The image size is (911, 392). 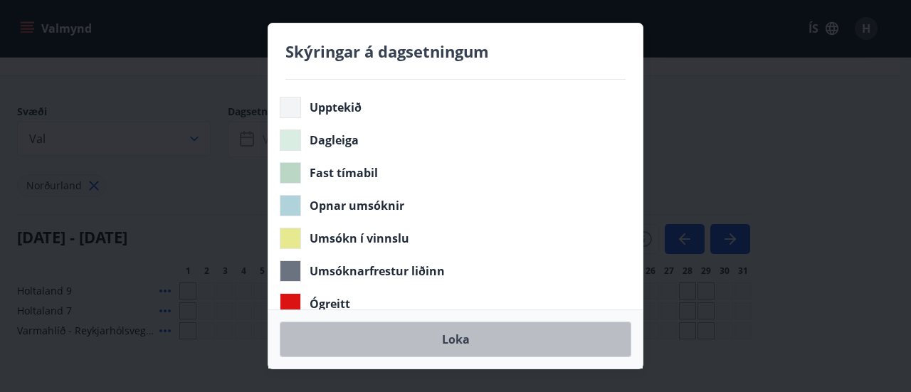 What do you see at coordinates (359, 238) in the screenshot?
I see `span: Umsókn í vinnslu` at bounding box center [359, 238].